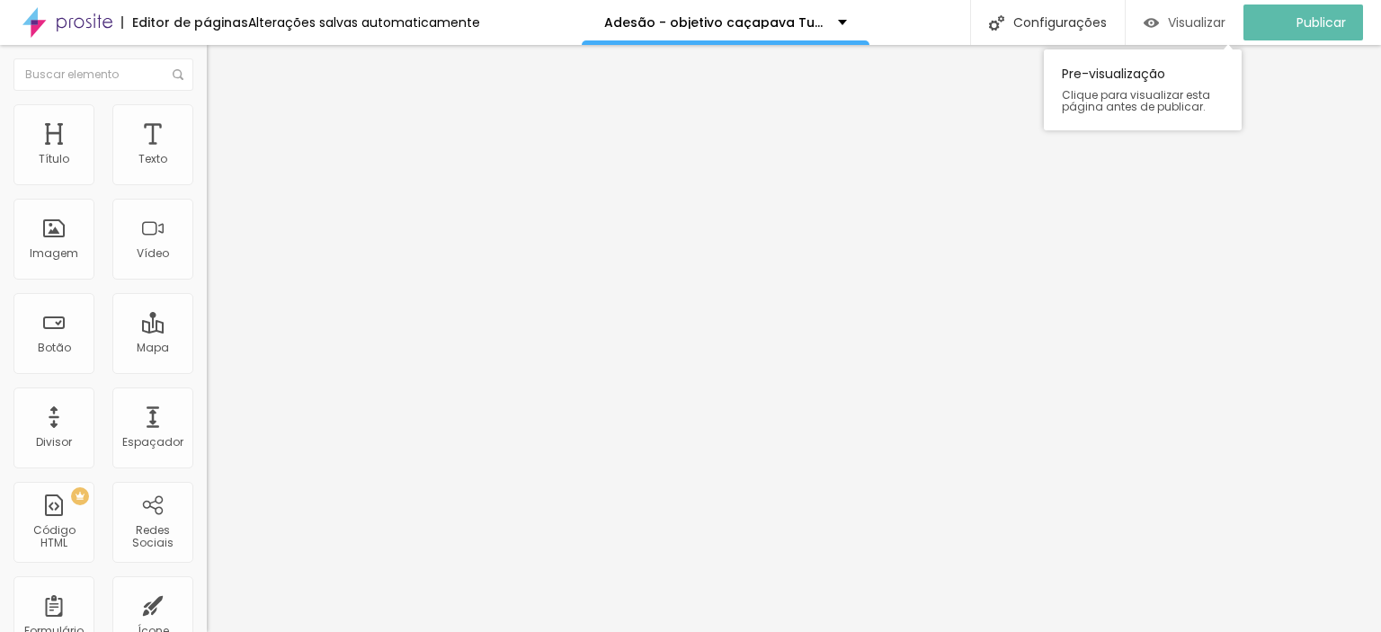 This screenshot has height=632, width=1381. Describe the element at coordinates (54, 159) in the screenshot. I see `div: Título` at that location.